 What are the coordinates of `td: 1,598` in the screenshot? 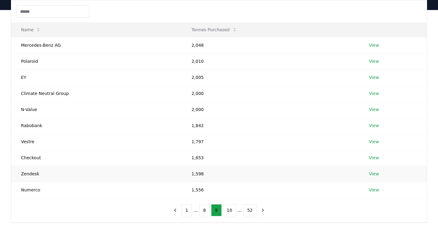 It's located at (270, 174).